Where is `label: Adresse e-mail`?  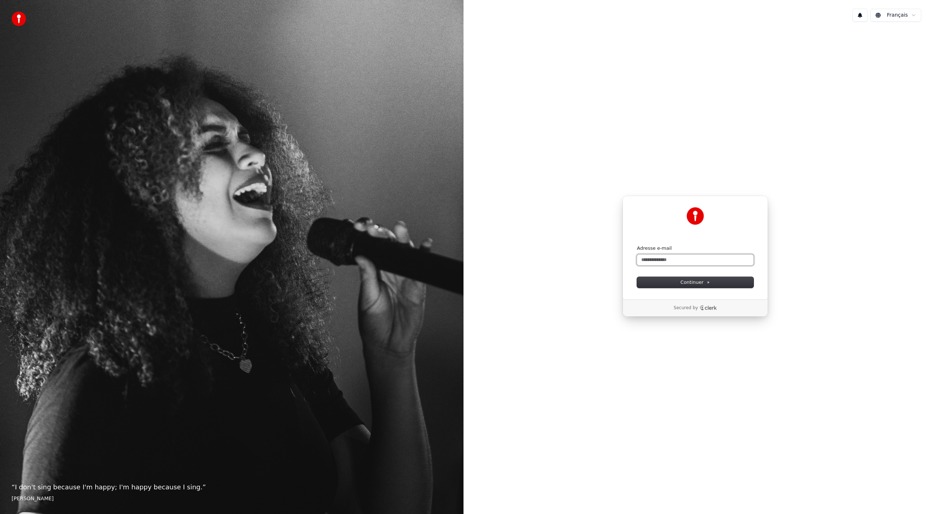 label: Adresse e-mail is located at coordinates (654, 248).